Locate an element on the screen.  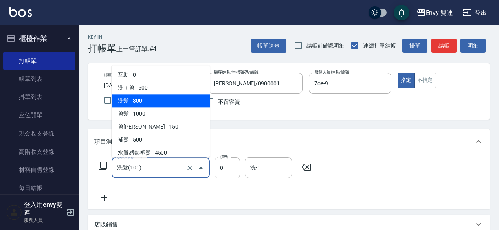
a: 材料自購登錄 is located at coordinates (39, 170).